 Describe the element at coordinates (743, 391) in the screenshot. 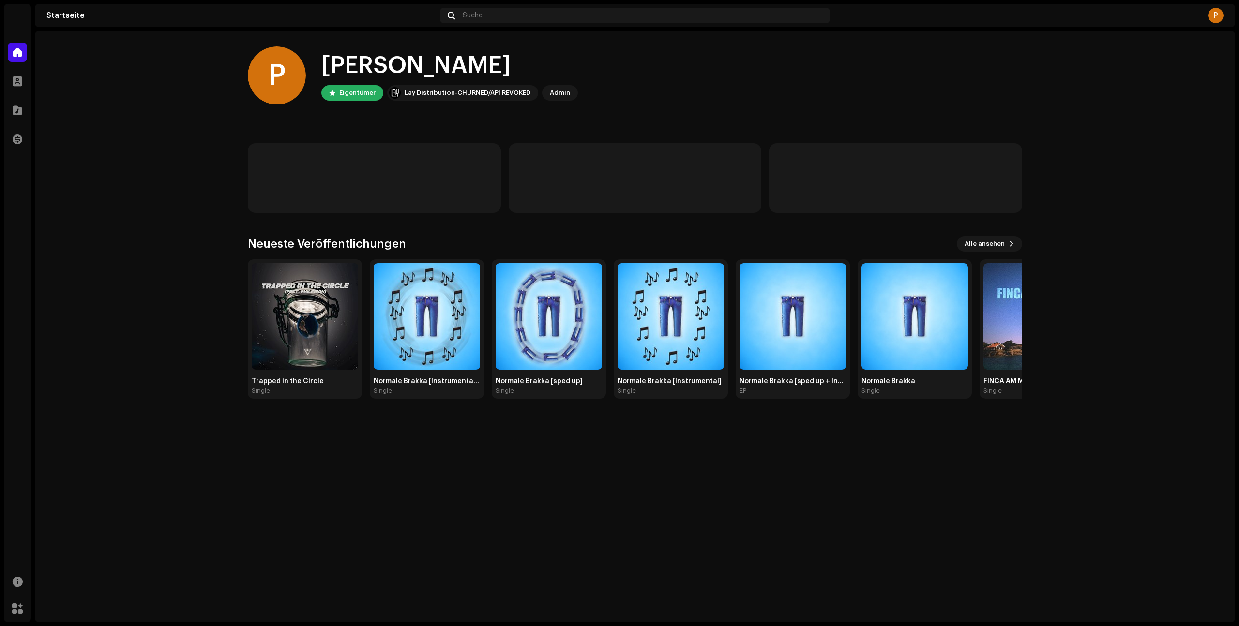

I see `div: EP` at that location.